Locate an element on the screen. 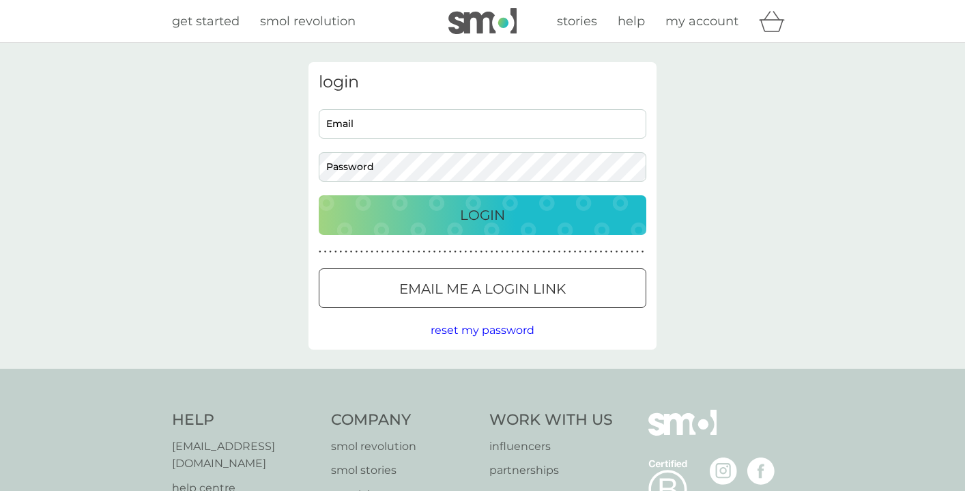 This screenshot has width=965, height=491. button: Login is located at coordinates (483, 215).